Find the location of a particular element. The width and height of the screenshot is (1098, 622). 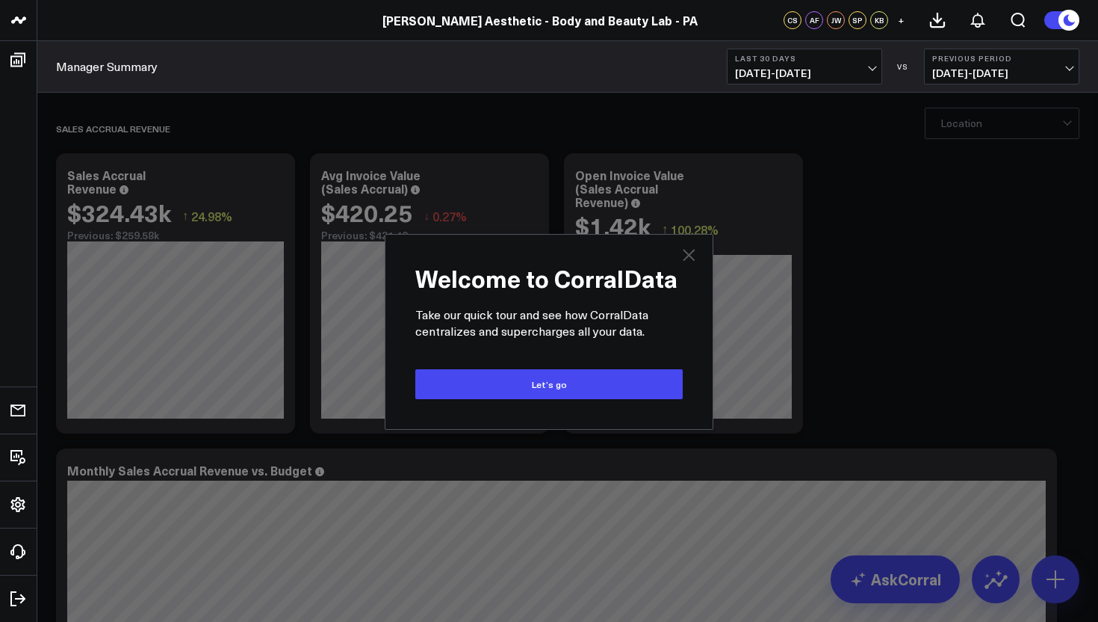

div: SP is located at coordinates (858, 20).